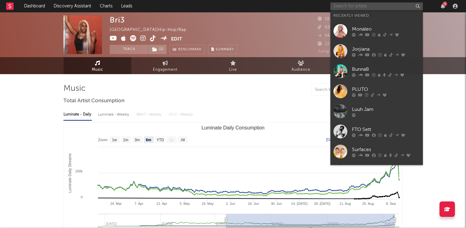 The width and height of the screenshot is (466, 228). Describe the element at coordinates (336, 51) in the screenshot. I see `span: Jump Score: 92.9` at that location.